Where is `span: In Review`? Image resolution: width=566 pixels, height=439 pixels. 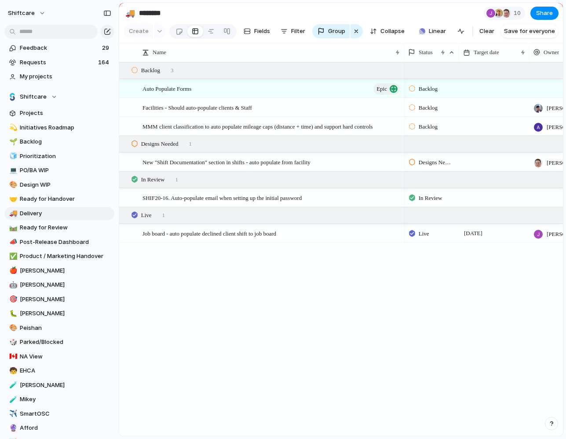 span: In Review is located at coordinates (153, 179).